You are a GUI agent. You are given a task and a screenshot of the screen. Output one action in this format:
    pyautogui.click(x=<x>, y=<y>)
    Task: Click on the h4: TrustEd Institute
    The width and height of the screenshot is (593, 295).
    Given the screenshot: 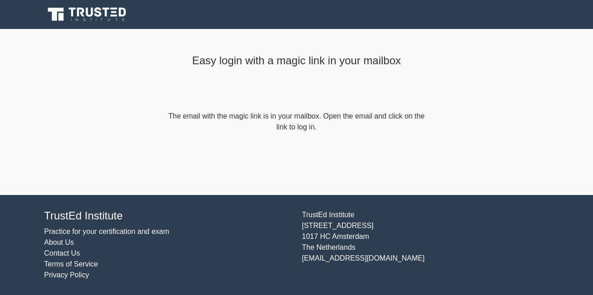 What is the action you would take?
    pyautogui.click(x=168, y=216)
    